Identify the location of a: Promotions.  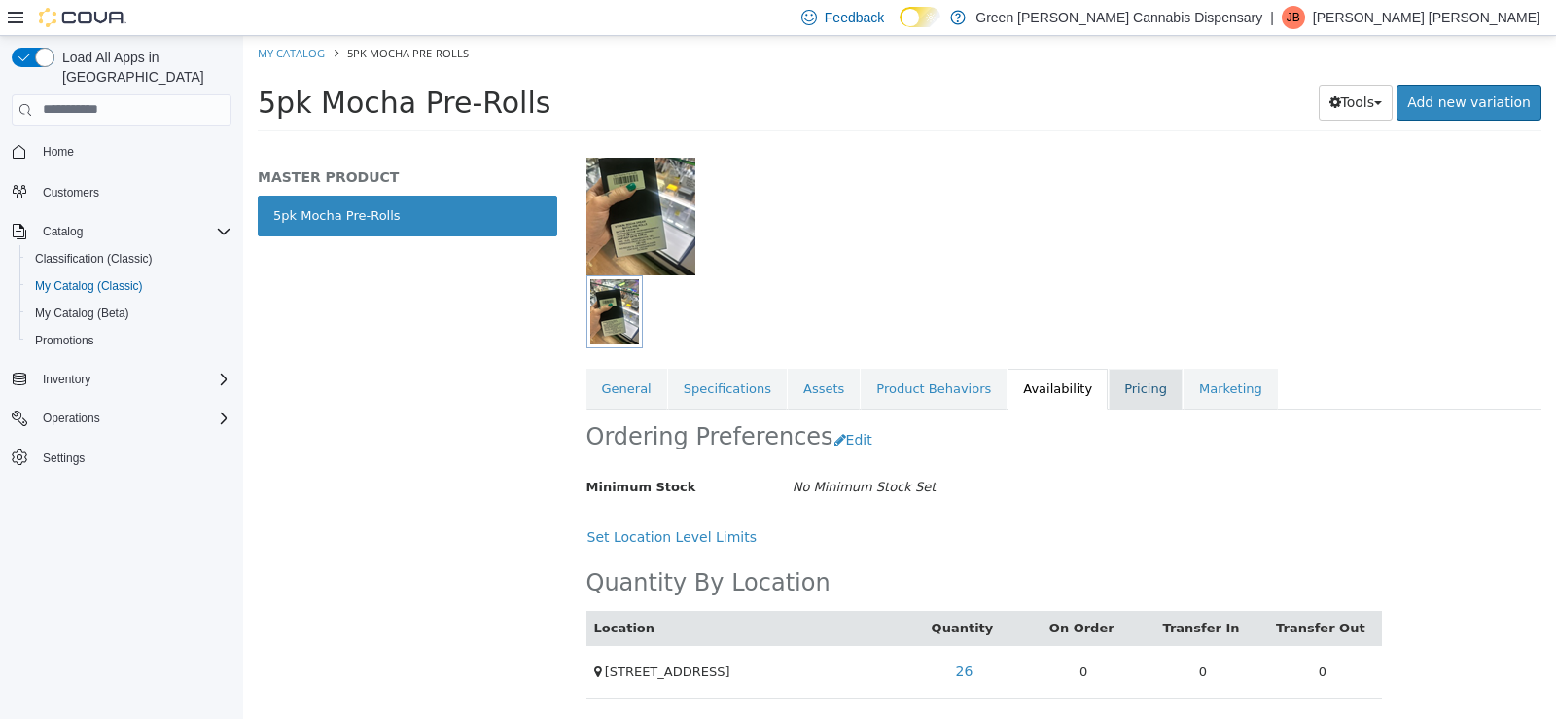
(64, 340).